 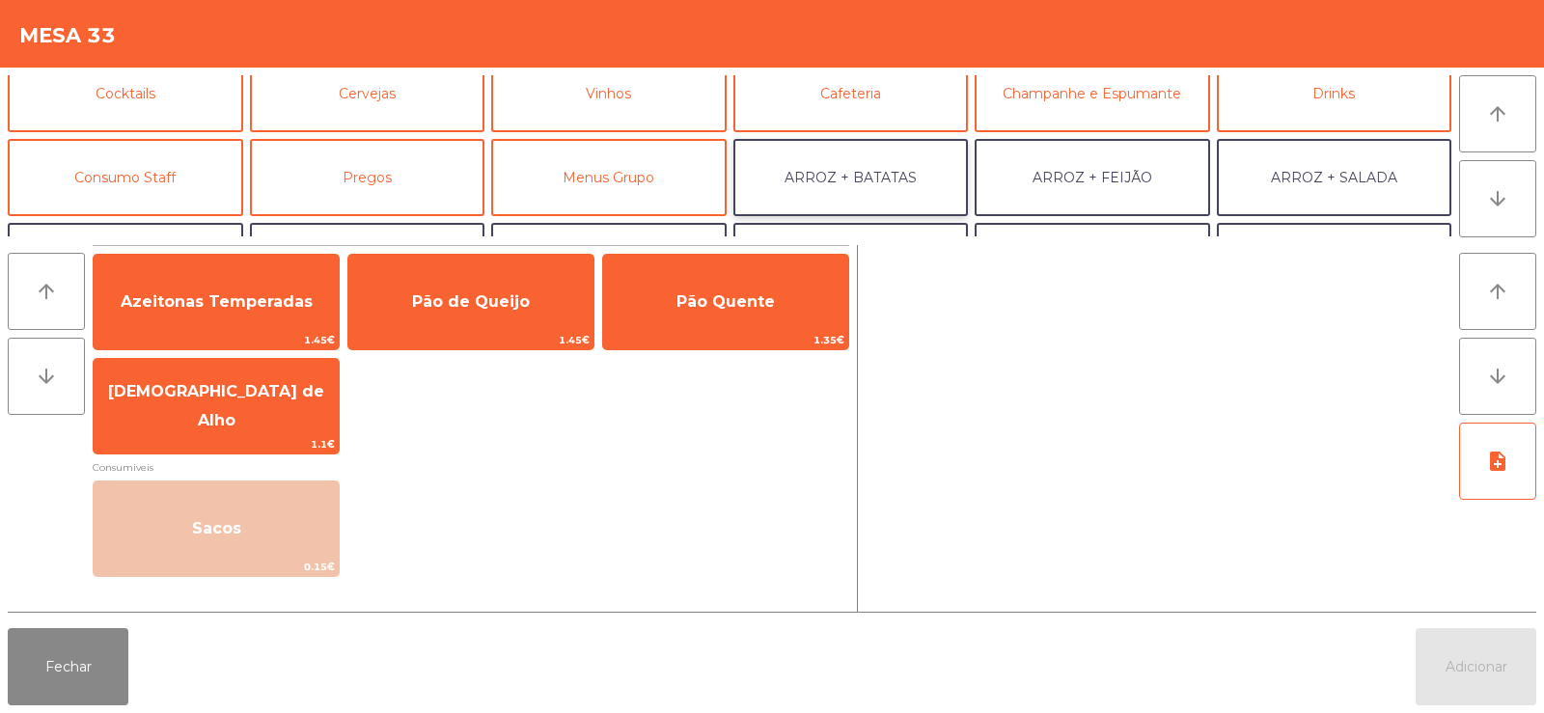 I want to click on button: Fechar, so click(x=68, y=667).